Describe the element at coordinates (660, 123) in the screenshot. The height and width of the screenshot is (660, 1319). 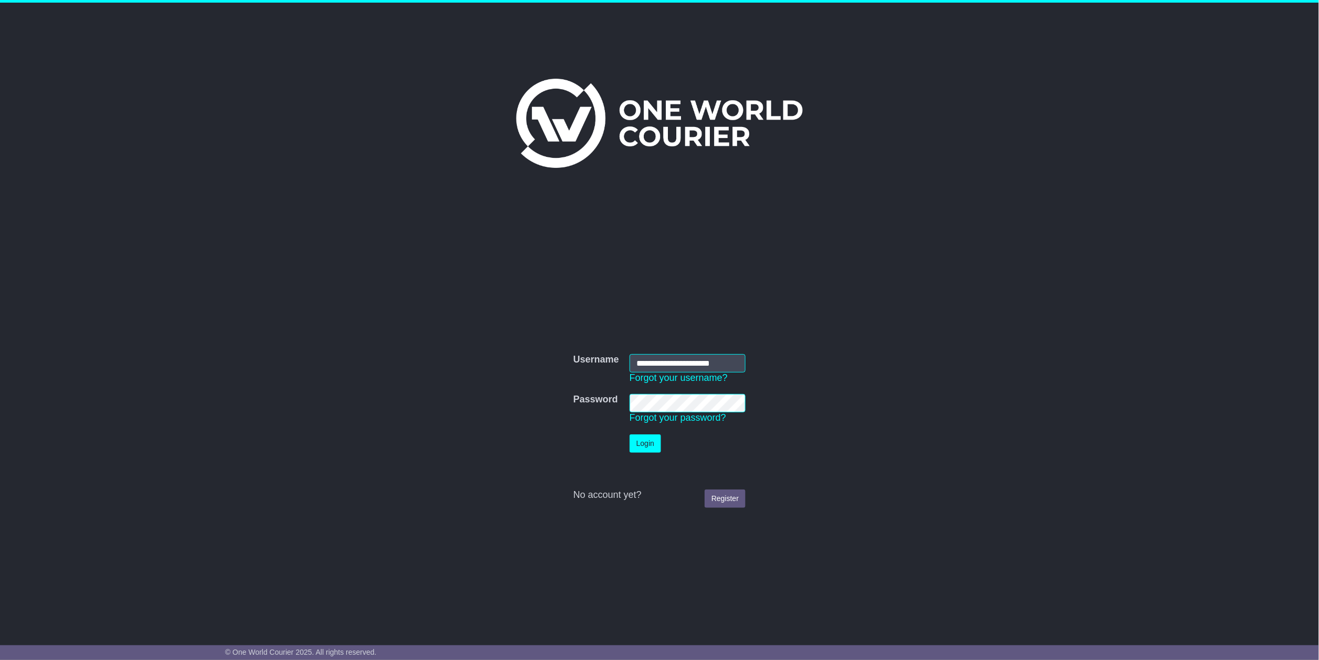
I see `img: One World` at that location.